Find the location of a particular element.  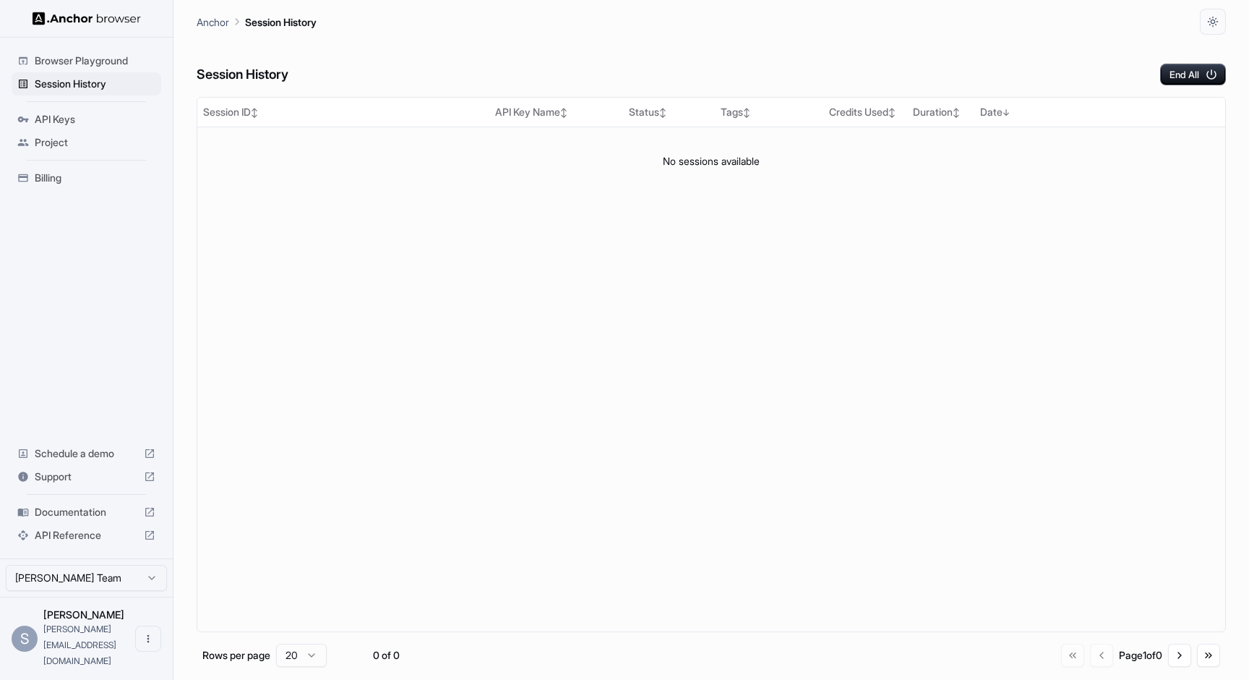

div: Status is located at coordinates (669, 112).